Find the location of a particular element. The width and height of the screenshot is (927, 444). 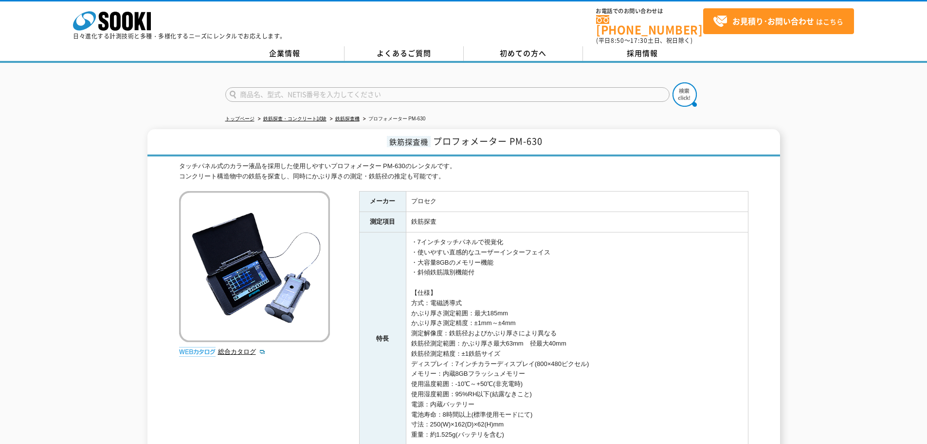

span: はこちら is located at coordinates (778, 21).